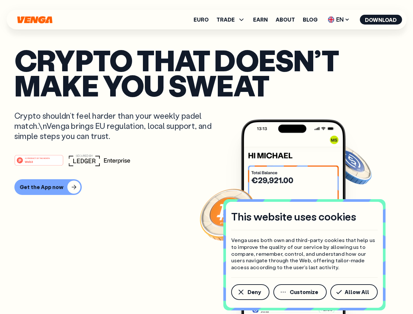 Image resolution: width=413 pixels, height=314 pixels. I want to click on span: Allow All, so click(357, 292).